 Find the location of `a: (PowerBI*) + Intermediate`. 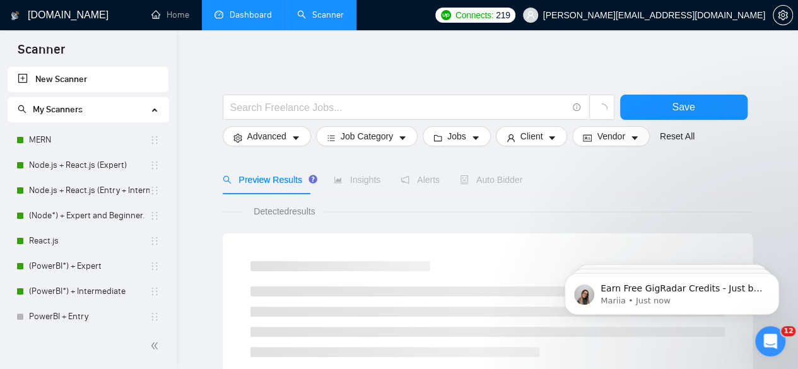

a: (PowerBI*) + Intermediate is located at coordinates (89, 291).